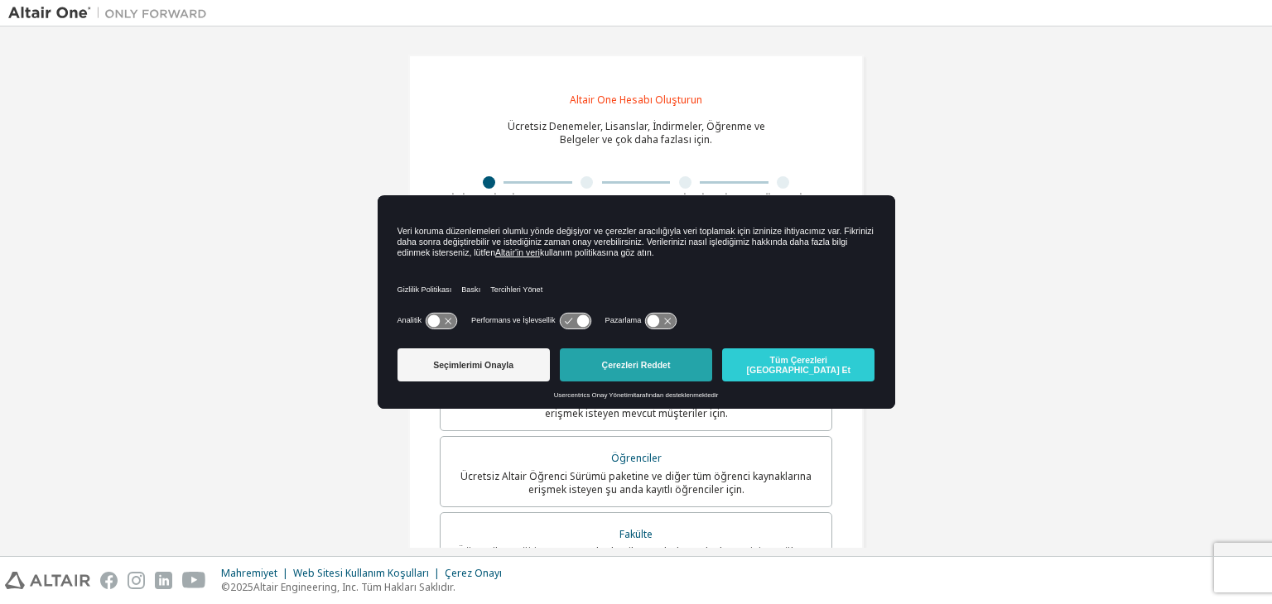  What do you see at coordinates (108, 580) in the screenshot?
I see `img: facebook.svg` at bounding box center [108, 580].